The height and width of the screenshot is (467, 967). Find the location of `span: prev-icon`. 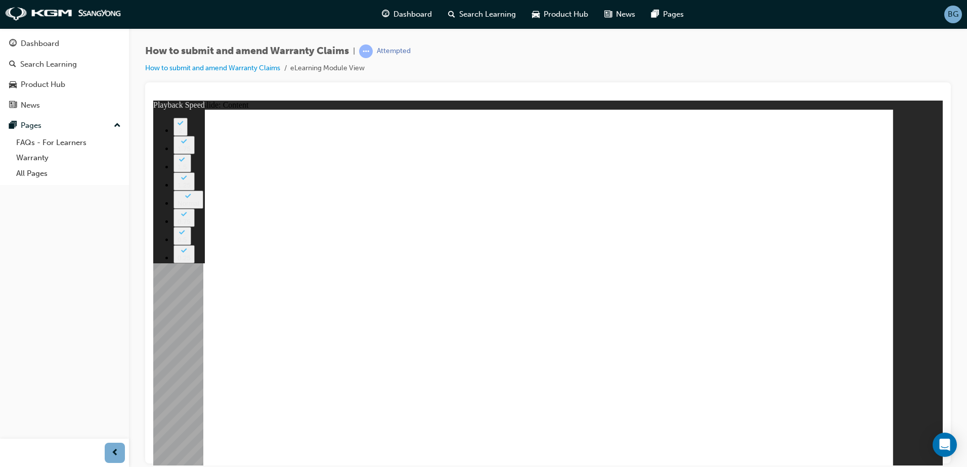

span: prev-icon is located at coordinates (115, 453).